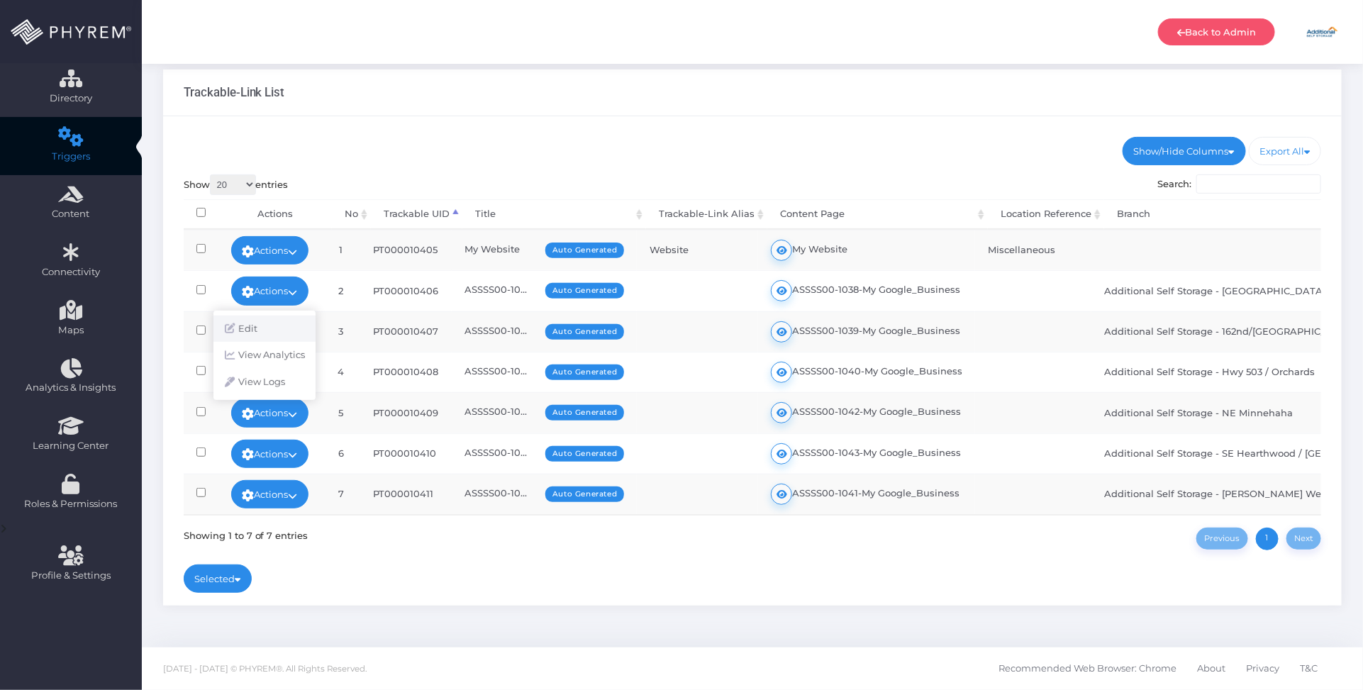  I want to click on a: View Logs, so click(264, 382).